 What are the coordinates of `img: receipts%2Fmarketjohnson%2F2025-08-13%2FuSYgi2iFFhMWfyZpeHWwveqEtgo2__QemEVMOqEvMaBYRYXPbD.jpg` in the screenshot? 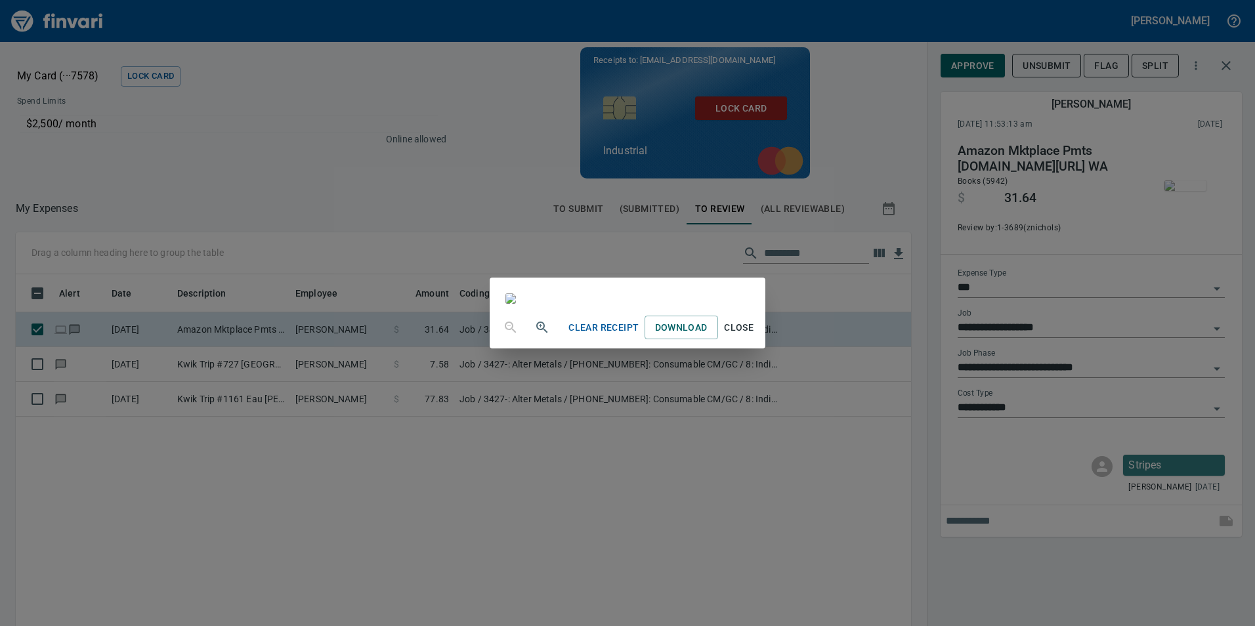 It's located at (511, 299).